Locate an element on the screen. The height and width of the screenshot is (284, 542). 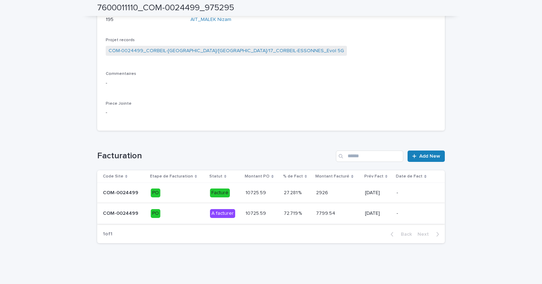
span: Projet records is located at coordinates (120, 40).